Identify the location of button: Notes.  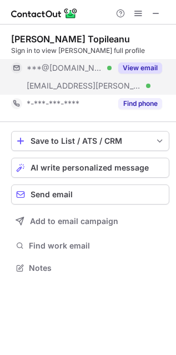
(90, 268).